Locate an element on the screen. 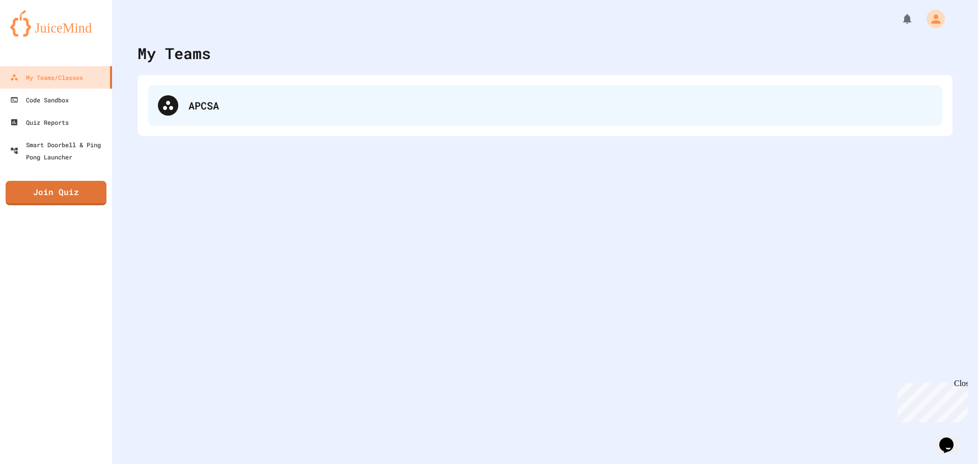  div: My Notifications is located at coordinates (899, 19).